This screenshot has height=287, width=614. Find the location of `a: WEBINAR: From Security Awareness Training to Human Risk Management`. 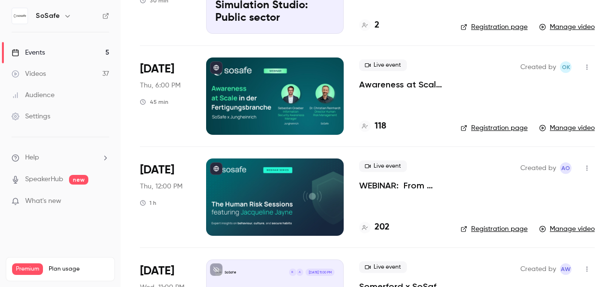

a: WEBINAR: From Security Awareness Training to Human Risk Management is located at coordinates (402, 185).